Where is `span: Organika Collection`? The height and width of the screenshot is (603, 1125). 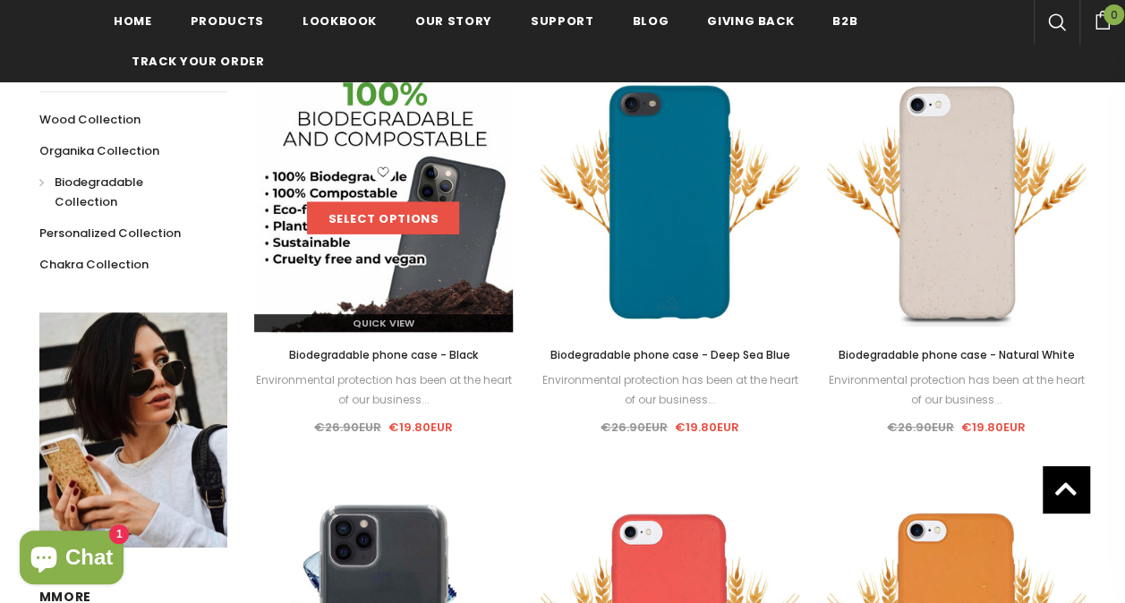
span: Organika Collection is located at coordinates (99, 150).